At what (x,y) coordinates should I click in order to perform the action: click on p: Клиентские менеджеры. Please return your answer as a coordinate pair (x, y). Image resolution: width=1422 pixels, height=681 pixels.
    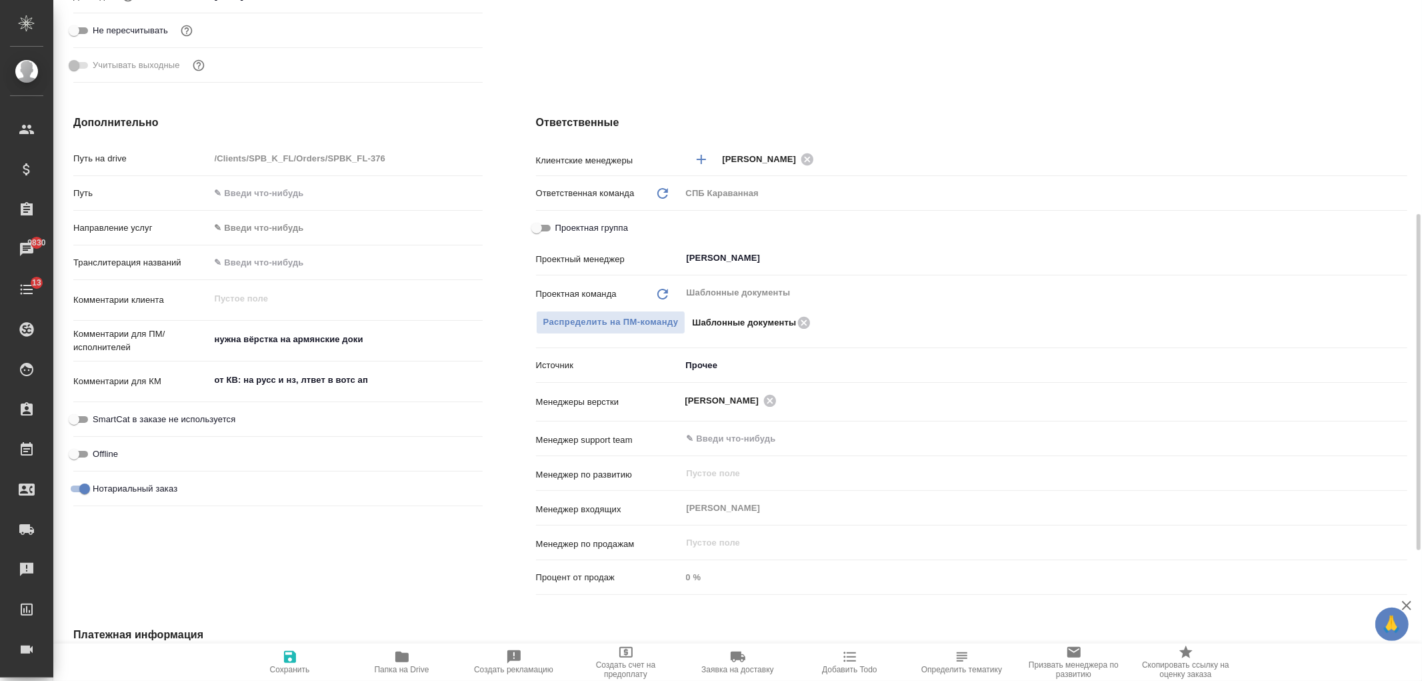
    Looking at the image, I should click on (609, 161).